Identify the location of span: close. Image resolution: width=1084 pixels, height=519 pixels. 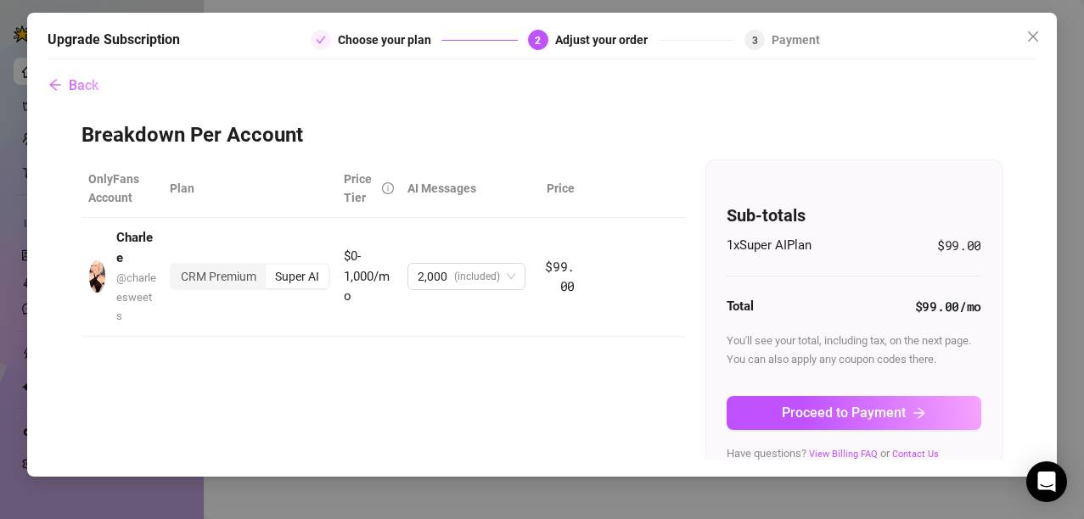
(1033, 36).